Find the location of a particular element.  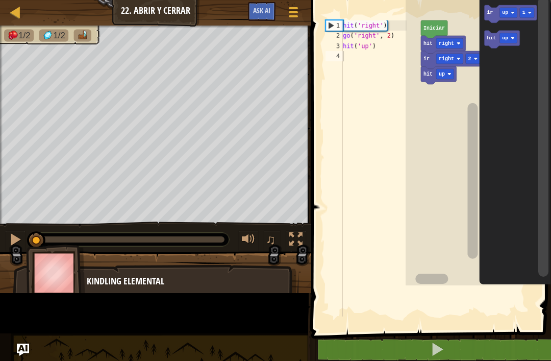

div: 4 is located at coordinates (334, 56).